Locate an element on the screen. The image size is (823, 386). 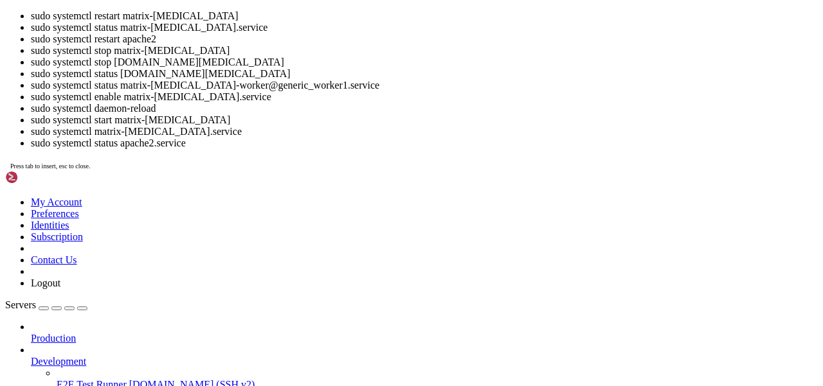
x-row: Run 'do-release-upgrade' to upgrade to it. is located at coordinates (330, 251).